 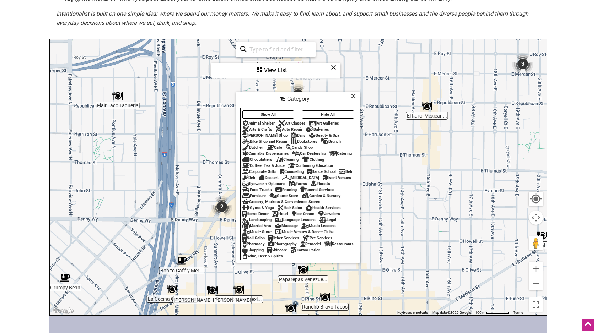 What do you see at coordinates (257, 160) in the screenshot?
I see `div: Chocolatiers` at bounding box center [257, 160].